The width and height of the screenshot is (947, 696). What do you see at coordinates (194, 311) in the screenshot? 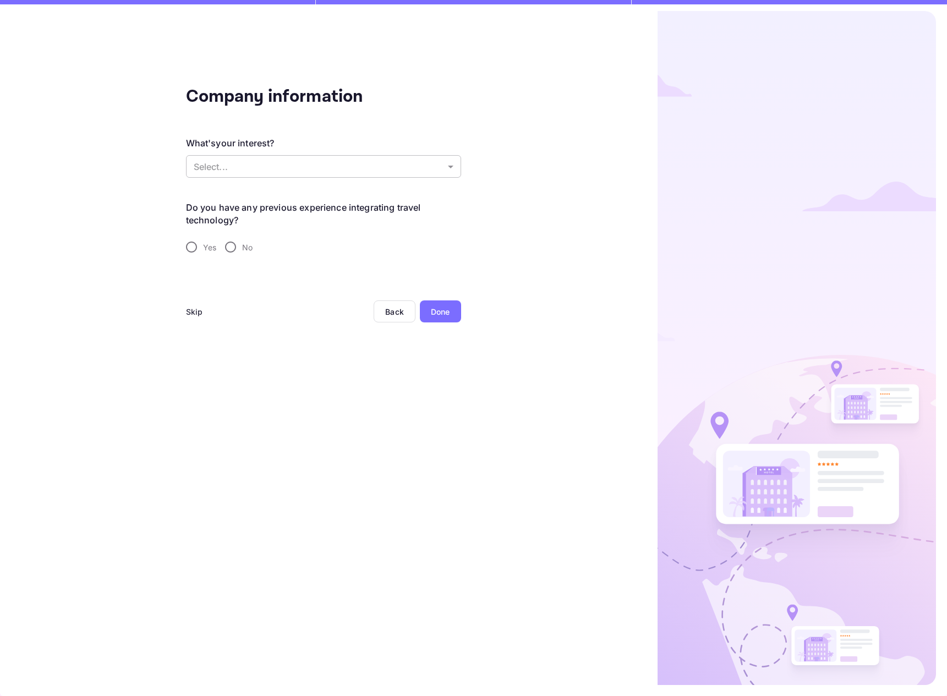
I see `div: Skip` at bounding box center [194, 311].